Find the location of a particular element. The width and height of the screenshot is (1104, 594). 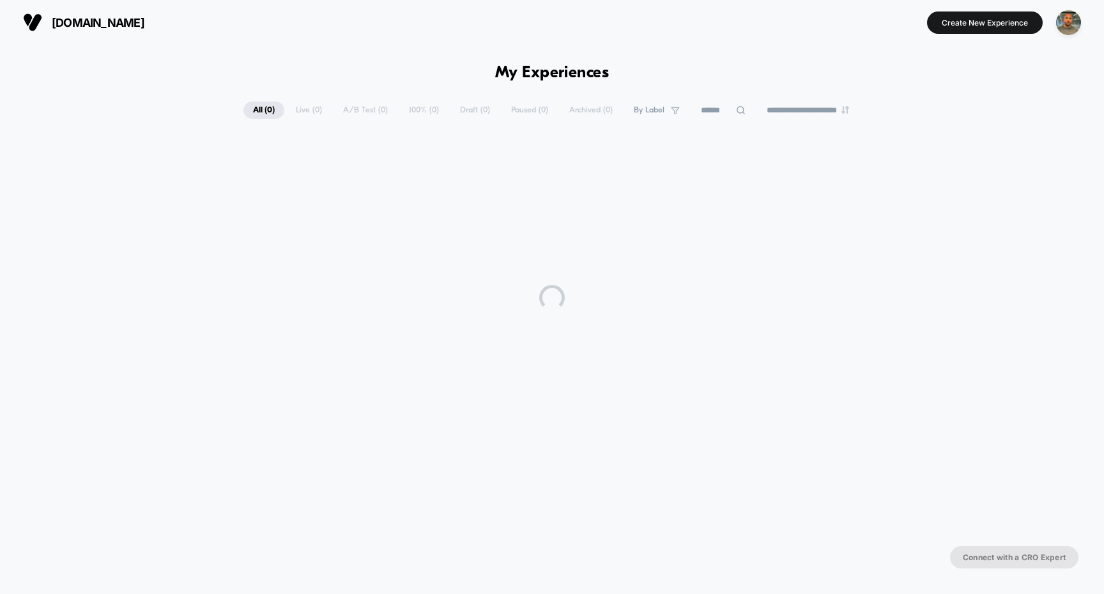

img: end is located at coordinates (845, 110).